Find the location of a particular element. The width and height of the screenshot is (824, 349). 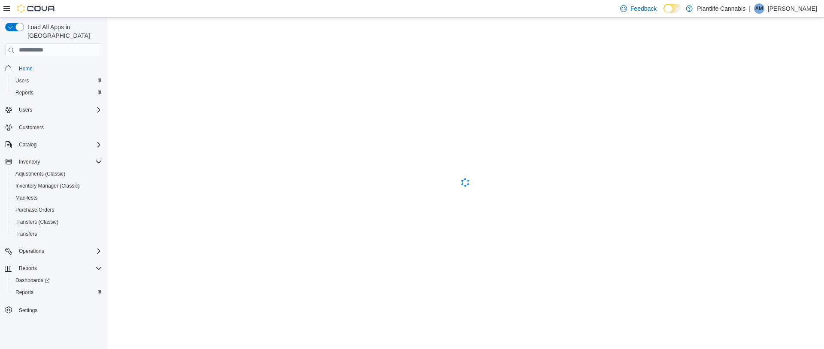

button: Adjustments (Classic) is located at coordinates (57, 174).